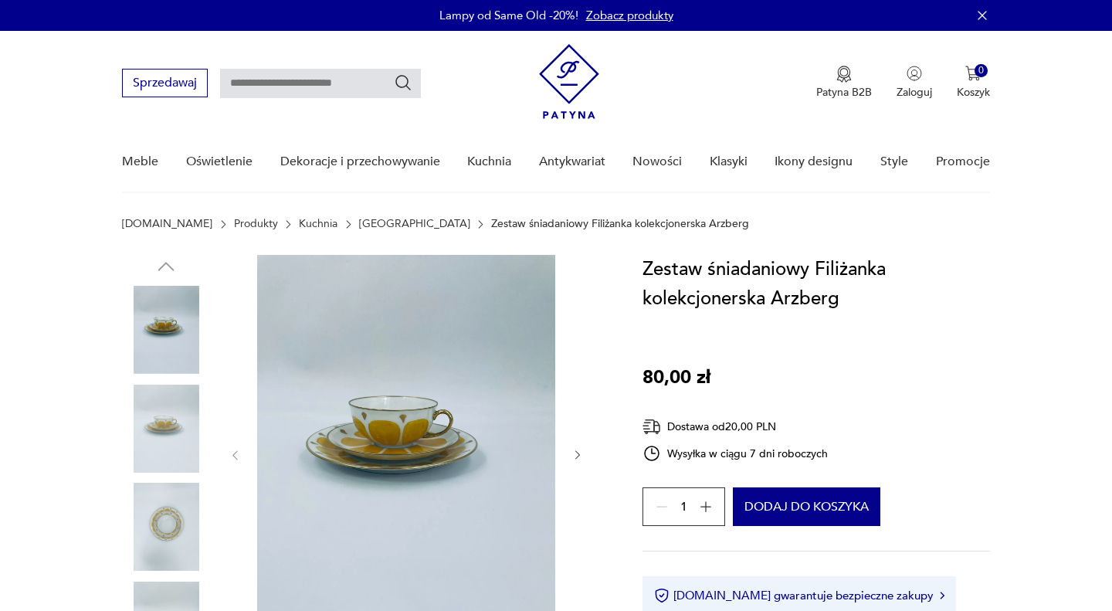 The height and width of the screenshot is (611, 1112). Describe the element at coordinates (164, 84) in the screenshot. I see `a: Sprzedawaj` at that location.